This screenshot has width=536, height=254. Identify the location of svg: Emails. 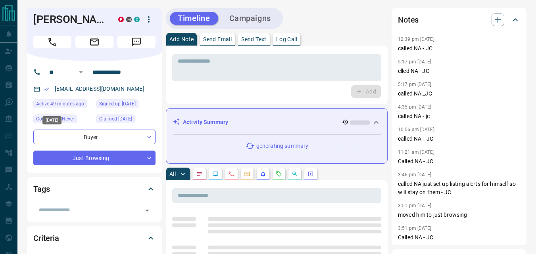
(247, 174).